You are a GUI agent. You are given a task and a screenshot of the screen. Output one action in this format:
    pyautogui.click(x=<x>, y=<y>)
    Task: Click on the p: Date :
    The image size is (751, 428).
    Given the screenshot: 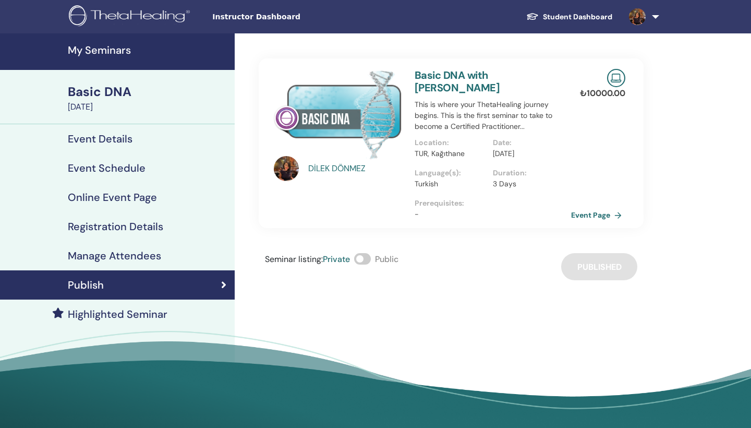 What is the action you would take?
    pyautogui.click(x=529, y=142)
    